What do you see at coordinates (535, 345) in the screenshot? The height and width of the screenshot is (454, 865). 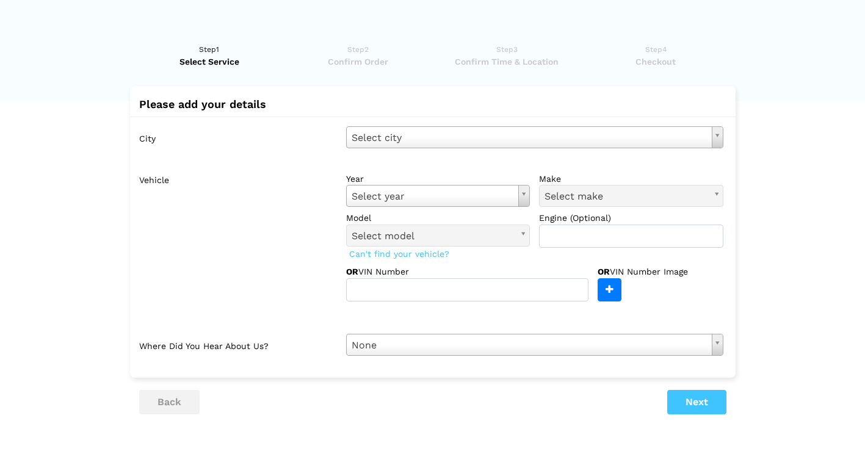 I see `a: None` at bounding box center [535, 345].